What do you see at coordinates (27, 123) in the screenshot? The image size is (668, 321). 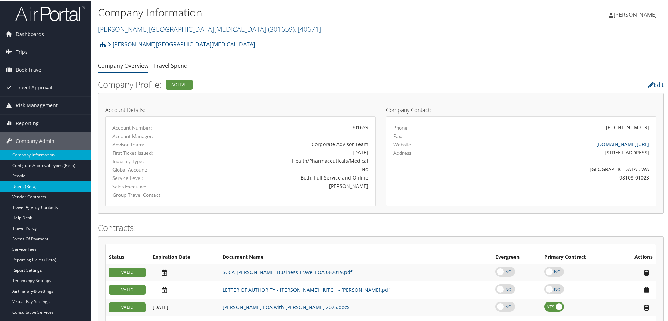 I see `span: Reporting` at bounding box center [27, 123].